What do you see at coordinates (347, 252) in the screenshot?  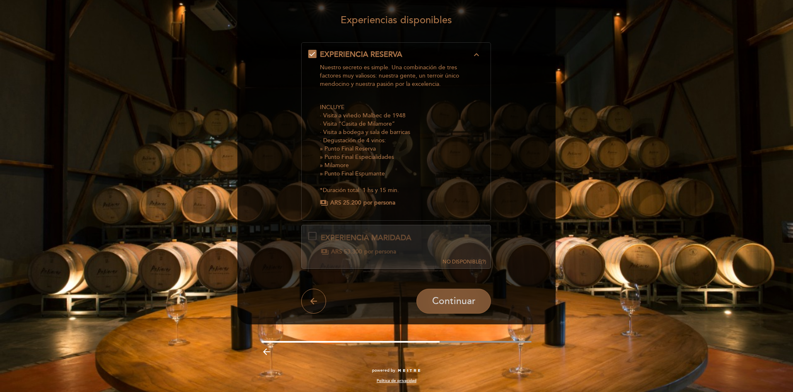 I see `span: ARS 53.300` at bounding box center [347, 252].